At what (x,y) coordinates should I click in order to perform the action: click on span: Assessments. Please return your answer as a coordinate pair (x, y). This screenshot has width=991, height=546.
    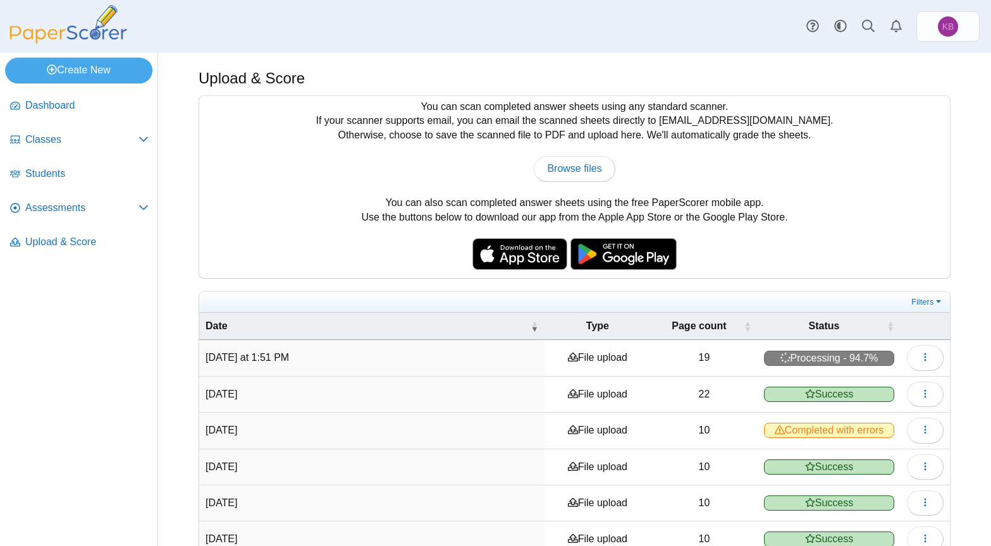
    Looking at the image, I should click on (82, 208).